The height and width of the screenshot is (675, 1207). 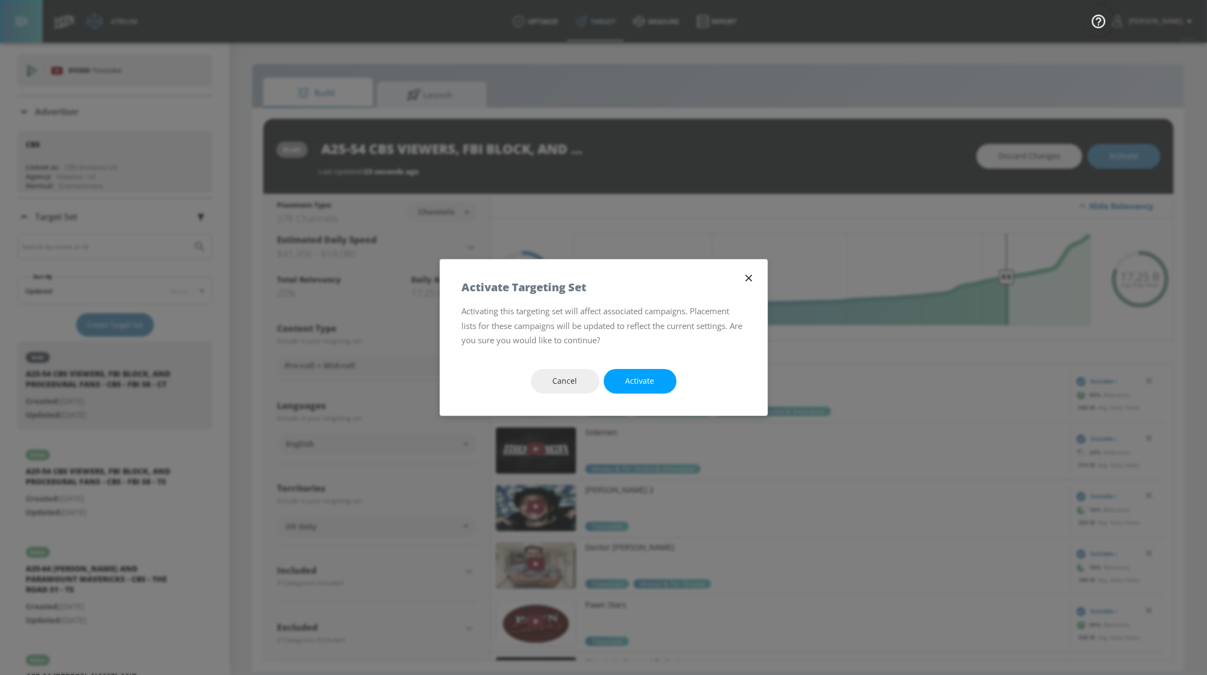 What do you see at coordinates (1099, 21) in the screenshot?
I see `button: Open Resource Center` at bounding box center [1099, 21].